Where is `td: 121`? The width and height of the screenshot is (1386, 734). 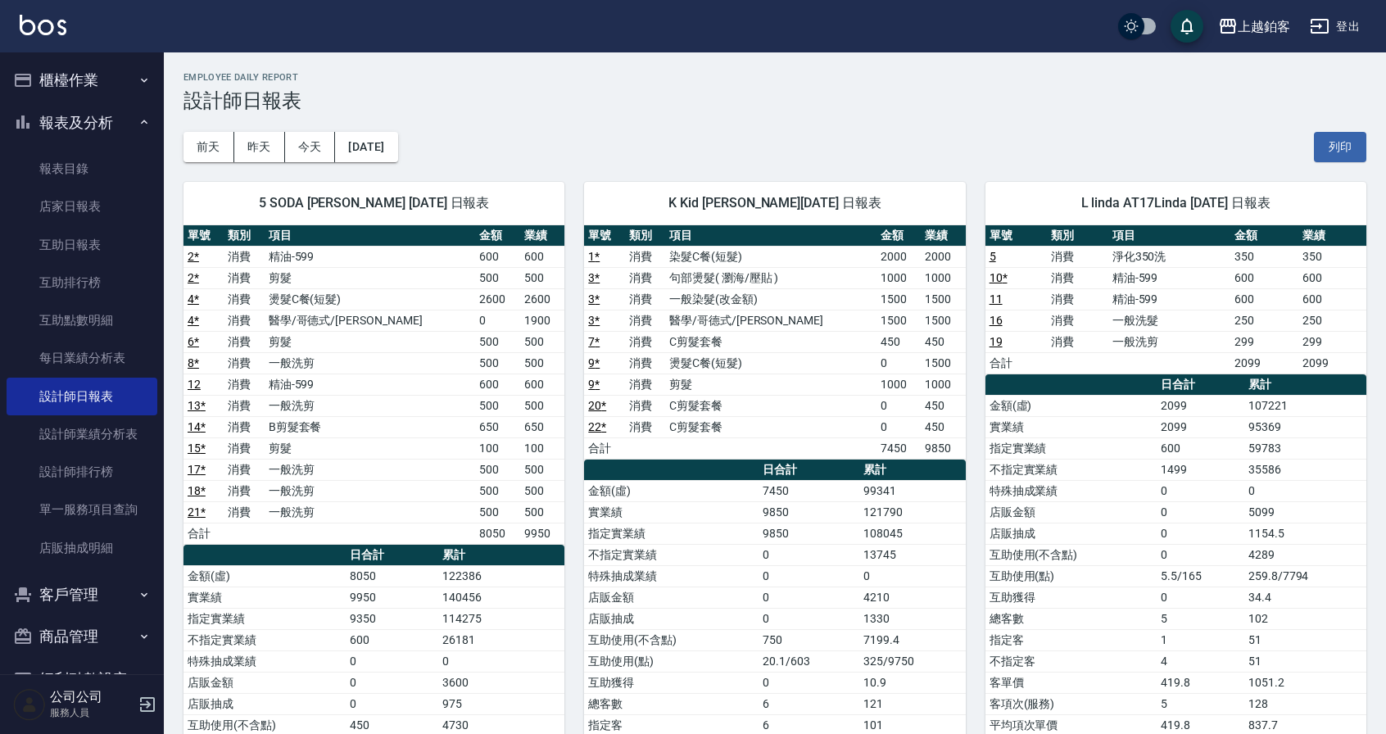 td: 121 is located at coordinates (913, 704).